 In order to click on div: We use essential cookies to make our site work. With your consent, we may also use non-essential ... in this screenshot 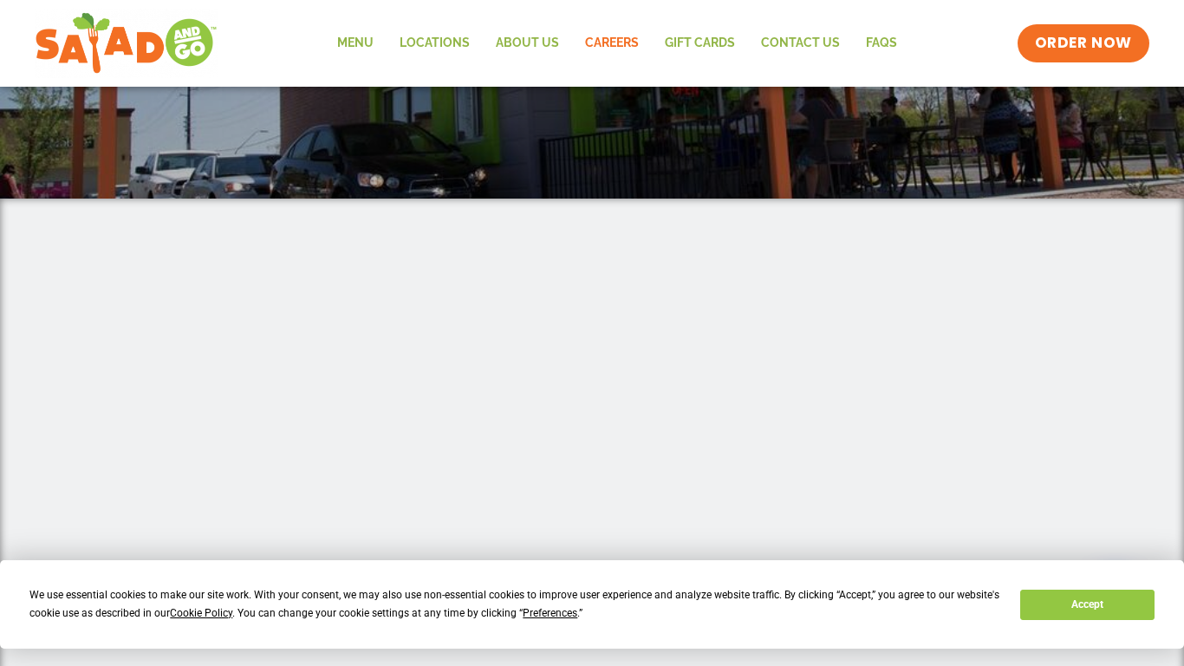, I will do `click(514, 604)`.